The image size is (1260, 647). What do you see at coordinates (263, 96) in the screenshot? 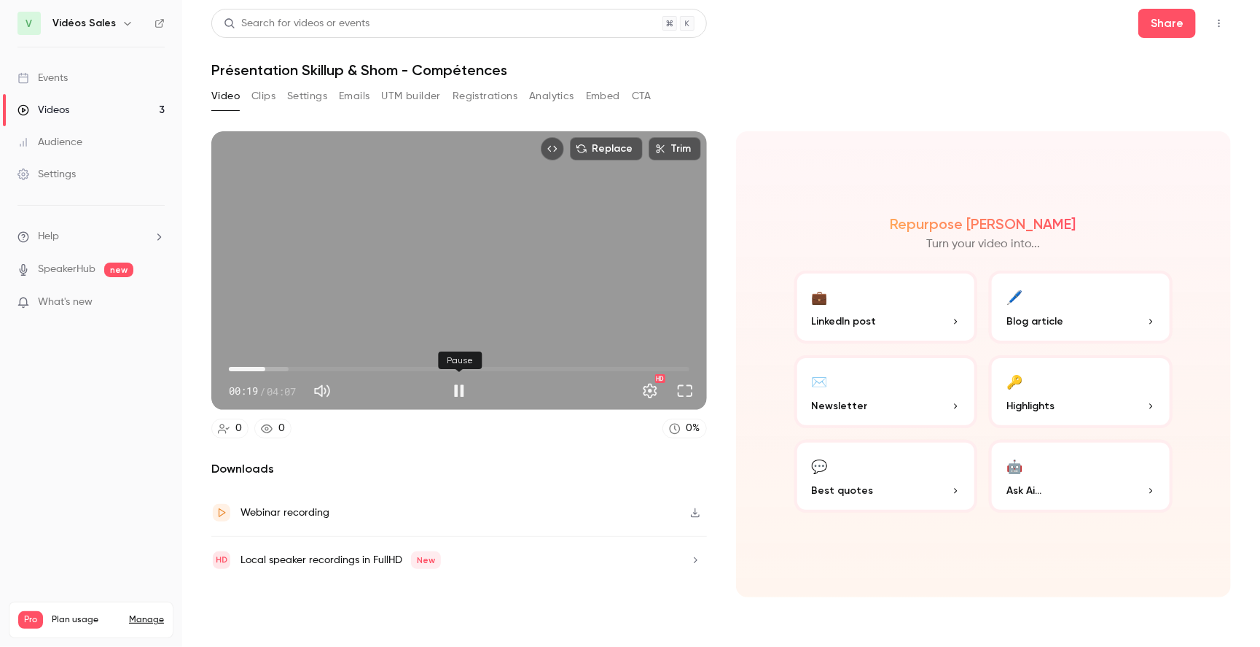
I see `button: Clips` at bounding box center [263, 96].